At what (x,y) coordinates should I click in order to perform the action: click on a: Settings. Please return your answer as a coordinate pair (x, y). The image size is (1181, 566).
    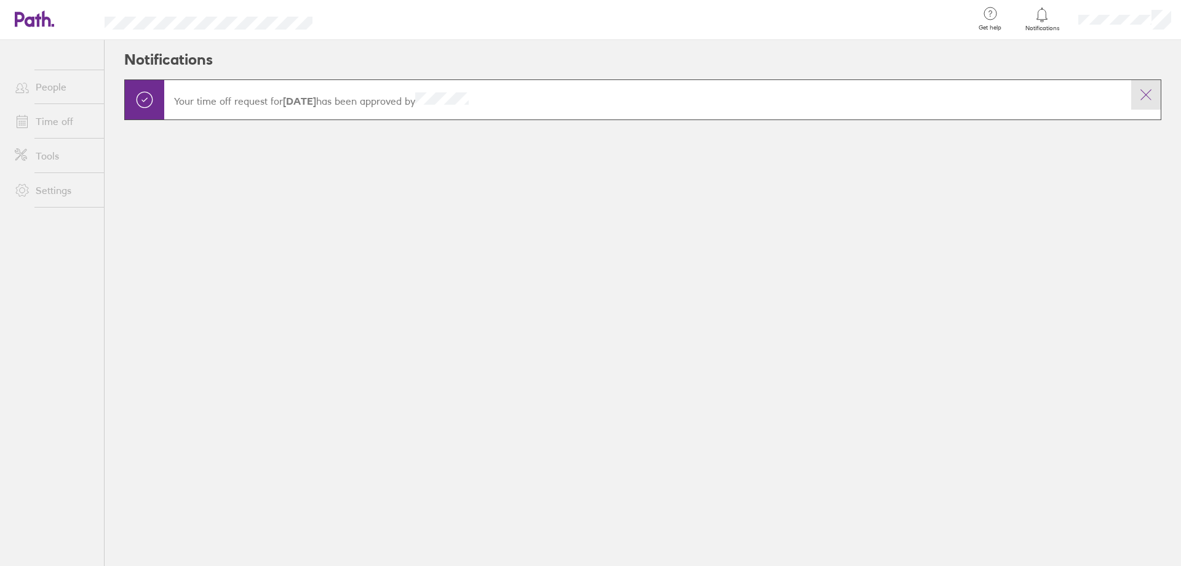
    Looking at the image, I should click on (54, 190).